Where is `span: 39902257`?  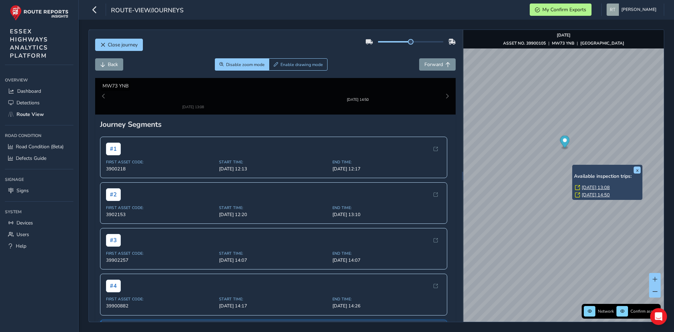
span: 39902257 is located at coordinates (160, 260).